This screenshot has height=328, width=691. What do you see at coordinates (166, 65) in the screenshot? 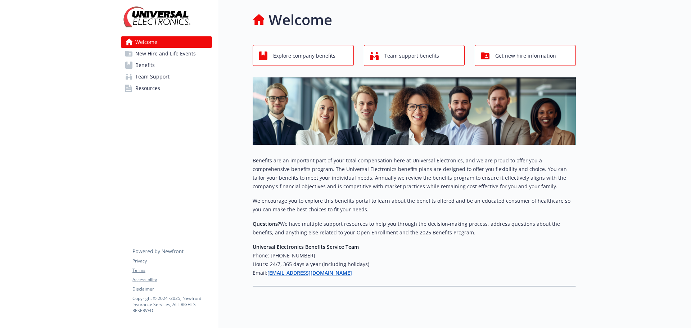
I see `a: Benefits` at bounding box center [166, 65].